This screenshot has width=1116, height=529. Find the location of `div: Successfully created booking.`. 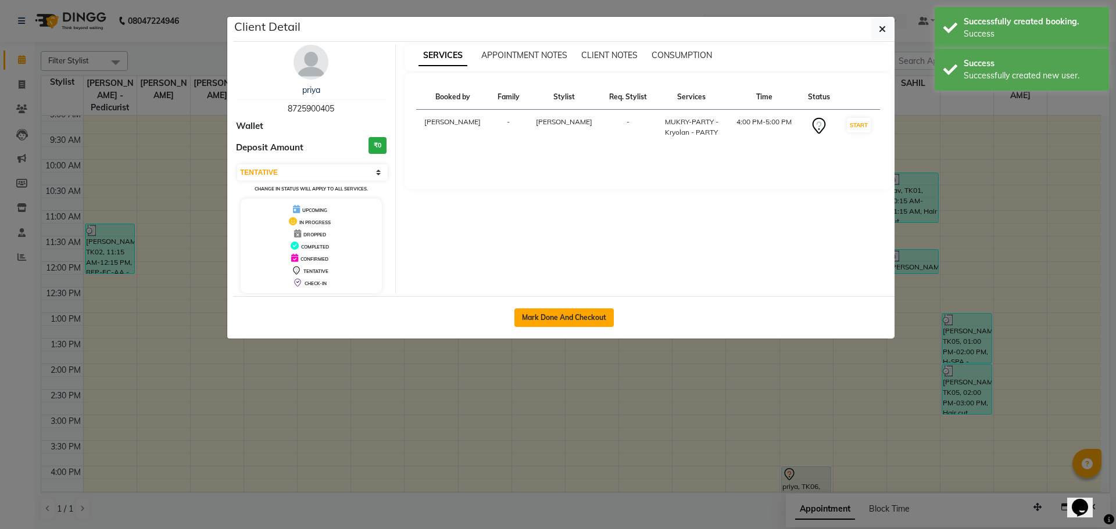

div: Successfully created booking. is located at coordinates (1032, 22).